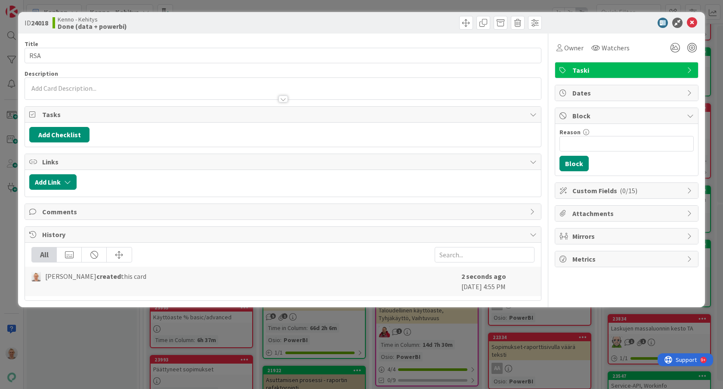 The height and width of the screenshot is (389, 723). I want to click on img: PM, so click(36, 277).